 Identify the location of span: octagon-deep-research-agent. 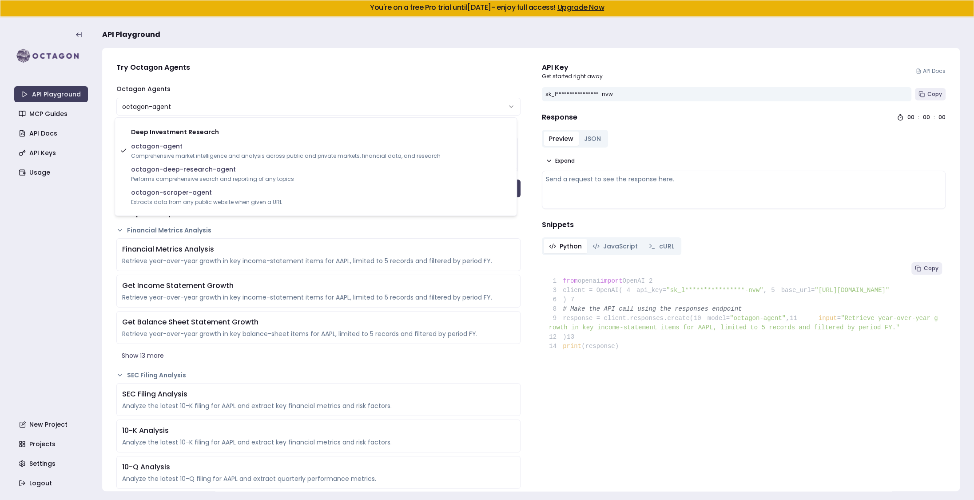
(212, 169).